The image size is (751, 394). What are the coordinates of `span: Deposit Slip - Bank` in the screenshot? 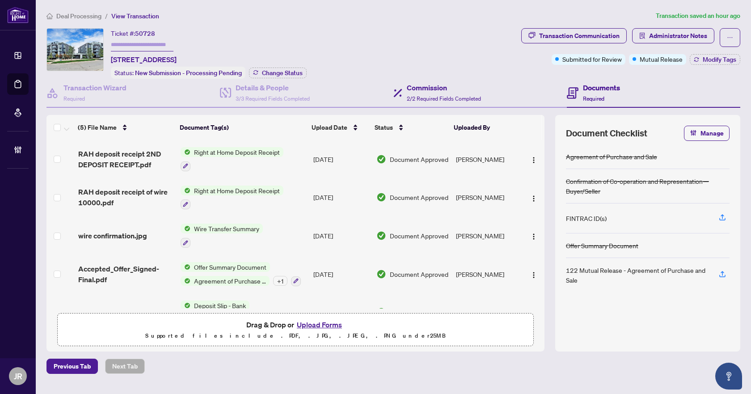 It's located at (220, 305).